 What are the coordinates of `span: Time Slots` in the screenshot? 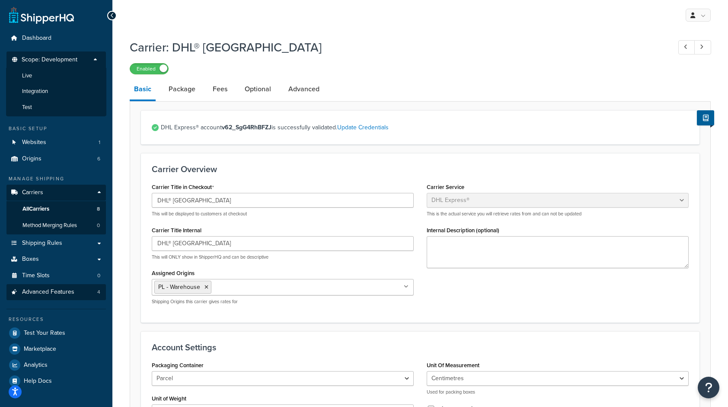 It's located at (36, 275).